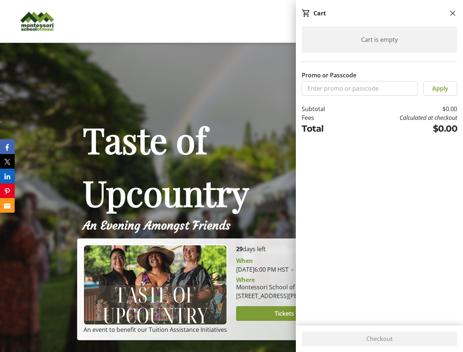 The image size is (463, 352). Describe the element at coordinates (245, 279) in the screenshot. I see `div: Where` at that location.